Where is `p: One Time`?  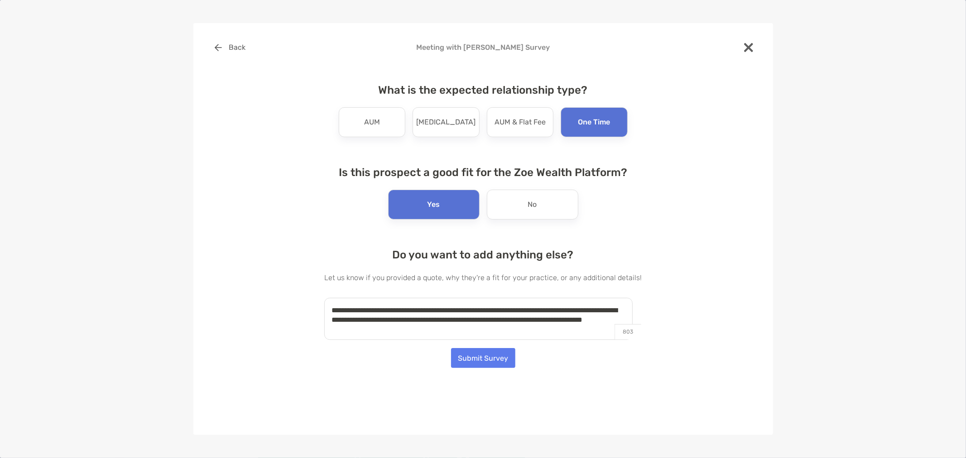
p: One Time is located at coordinates (594, 122).